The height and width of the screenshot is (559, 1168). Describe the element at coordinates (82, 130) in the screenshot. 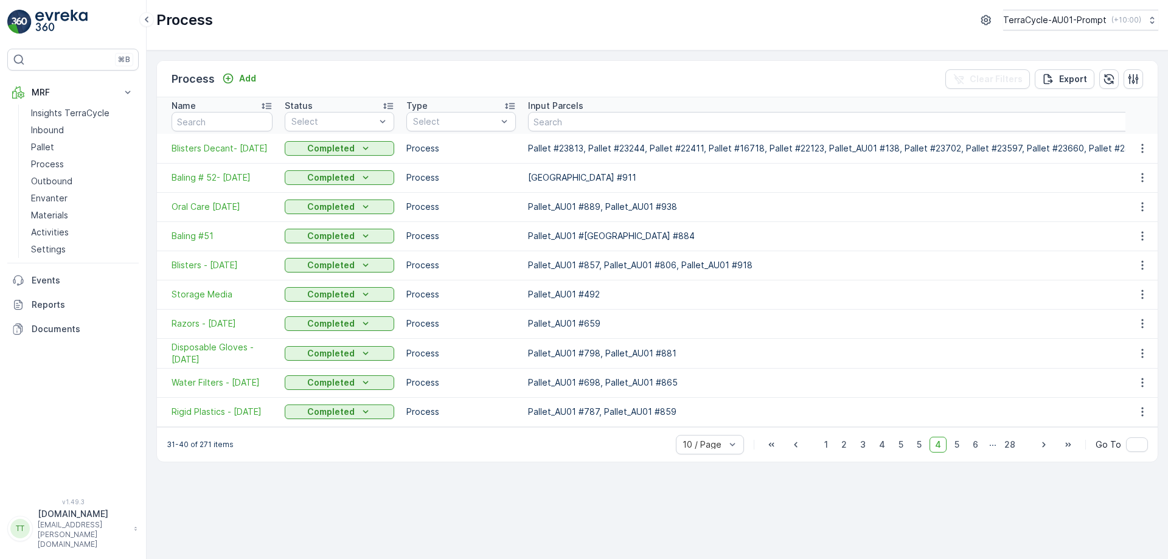

I see `a: Inbound` at that location.